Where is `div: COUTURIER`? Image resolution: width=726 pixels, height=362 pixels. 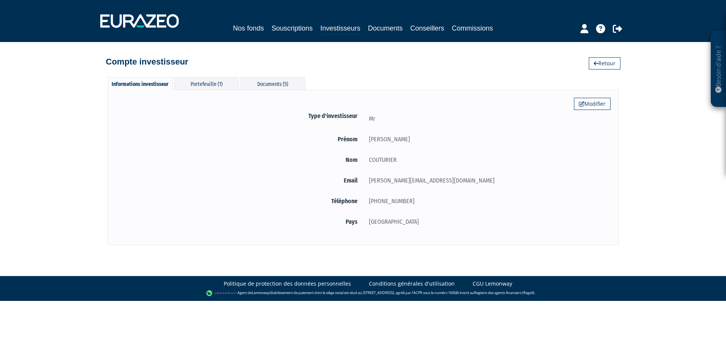 div: COUTURIER is located at coordinates (487, 159).